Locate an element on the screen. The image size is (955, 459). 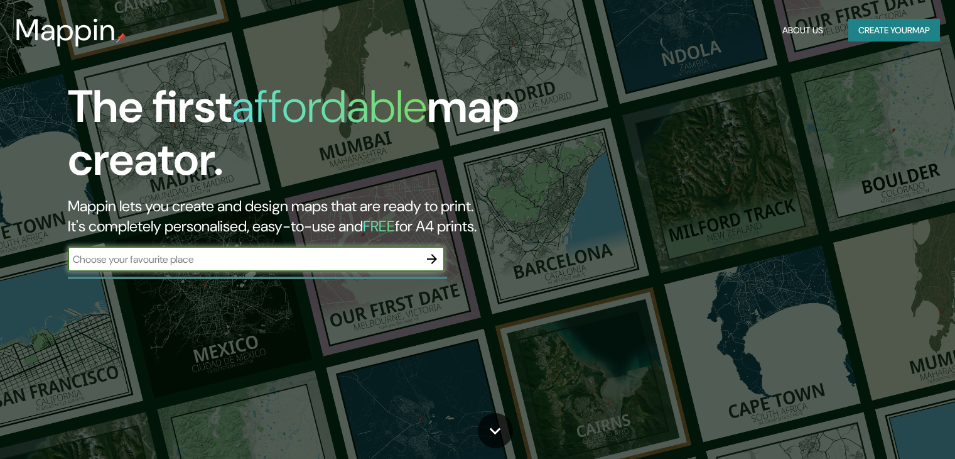
input: Choose your favourite place is located at coordinates (244, 259).